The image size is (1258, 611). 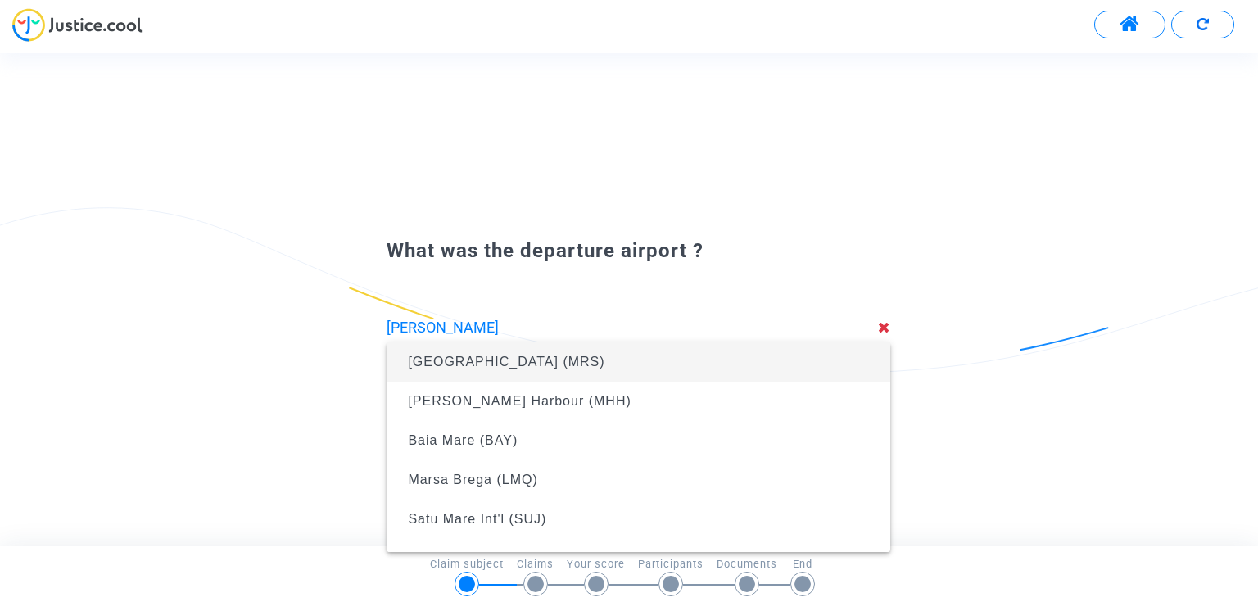 I want to click on span: Marsa Brega (LMQ), so click(x=473, y=479).